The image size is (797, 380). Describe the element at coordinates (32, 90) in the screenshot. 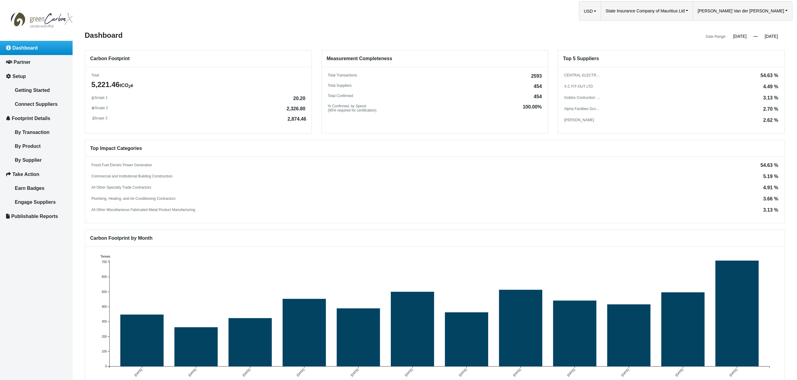

I see `span: Getting Started` at that location.